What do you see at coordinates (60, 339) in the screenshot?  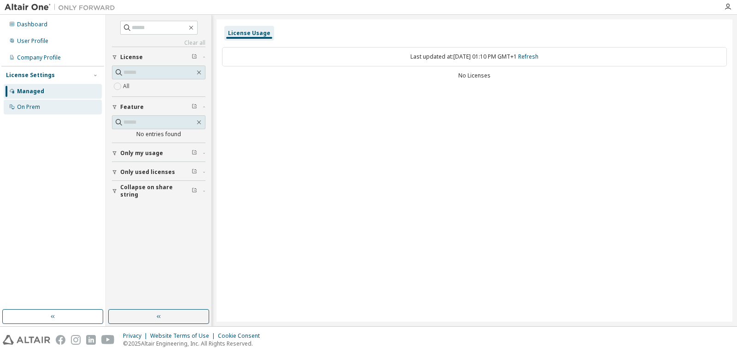 I see `img: facebook.svg` at bounding box center [60, 339].